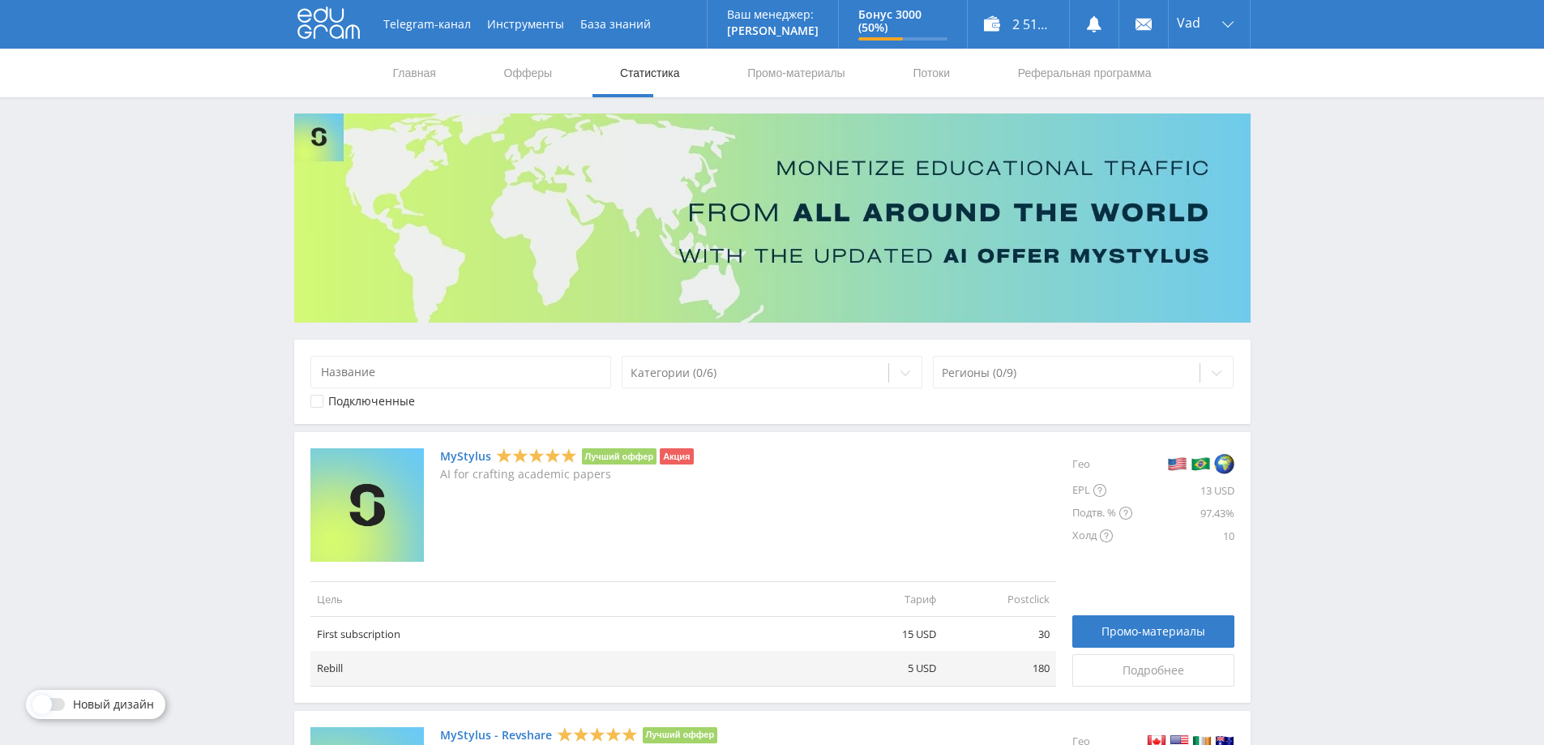 This screenshot has width=1544, height=745. I want to click on span: Новый дизайн, so click(113, 704).